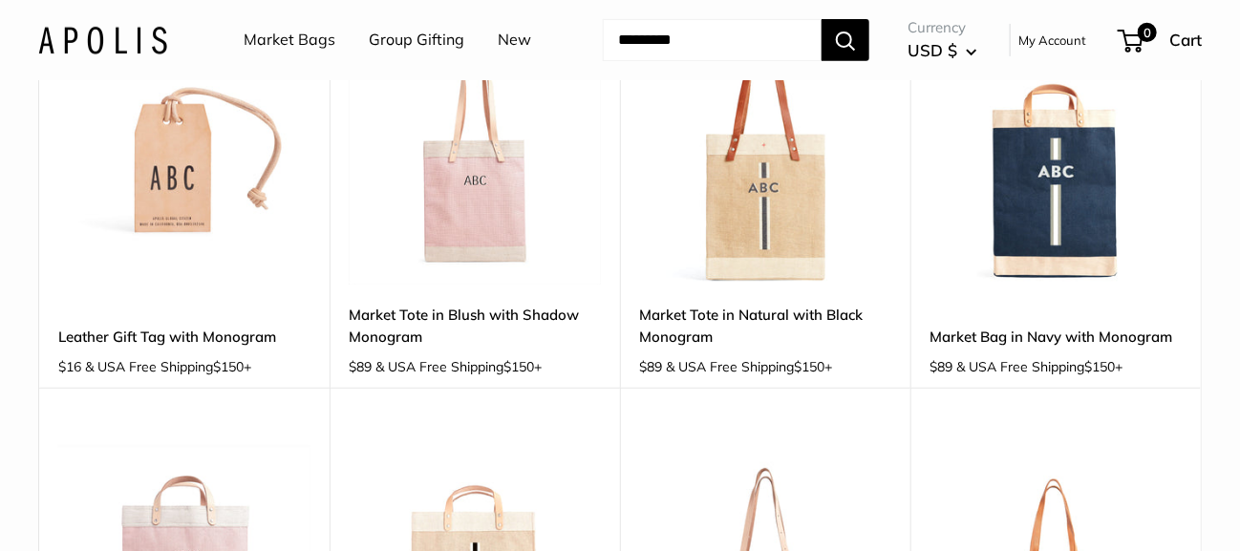  What do you see at coordinates (765, 326) in the screenshot?
I see `a: Market Tote in Natural with Black Monogram` at bounding box center [765, 326].